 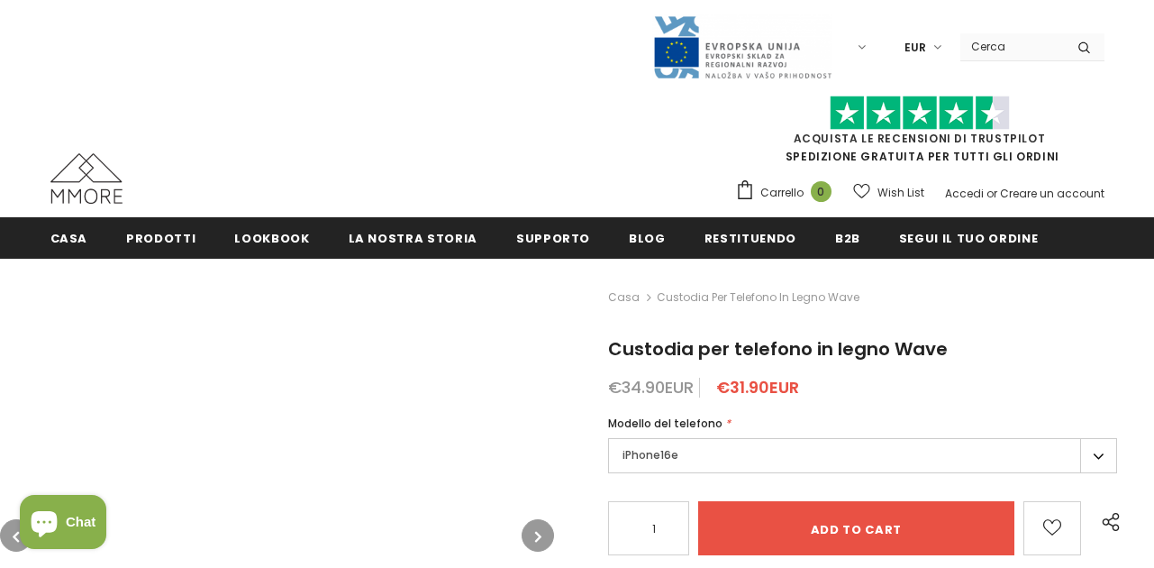 I want to click on span: €31.90EUR, so click(x=758, y=387).